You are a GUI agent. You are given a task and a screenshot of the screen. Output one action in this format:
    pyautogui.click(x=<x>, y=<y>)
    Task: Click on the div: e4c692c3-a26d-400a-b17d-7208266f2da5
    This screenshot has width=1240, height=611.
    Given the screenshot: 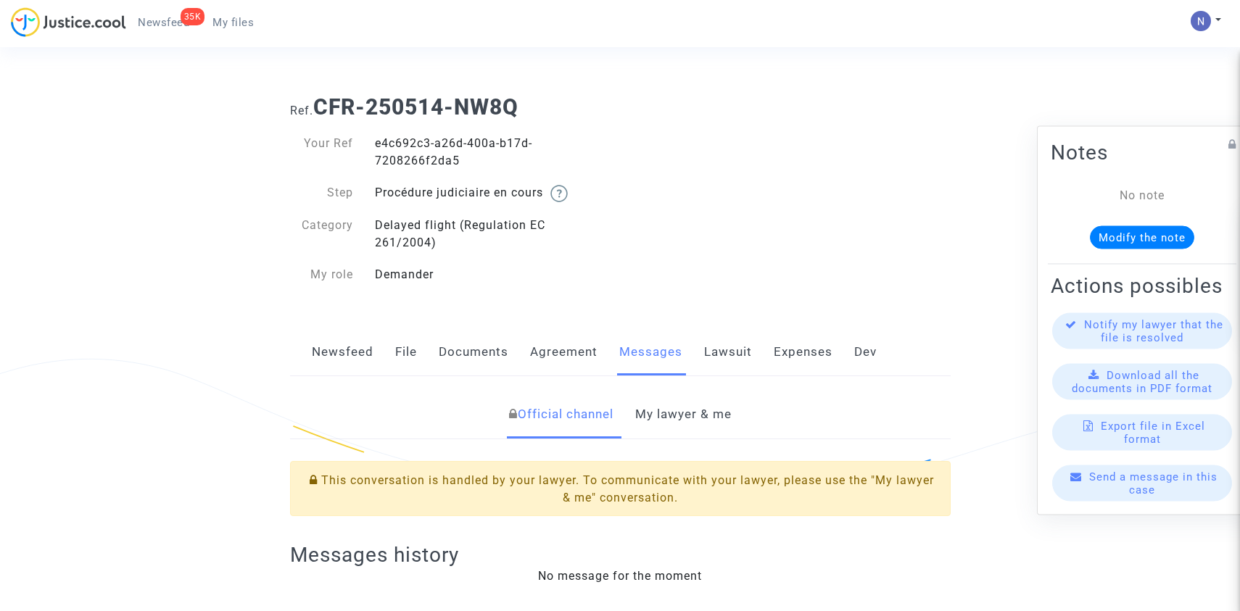 What is the action you would take?
    pyautogui.click(x=492, y=152)
    